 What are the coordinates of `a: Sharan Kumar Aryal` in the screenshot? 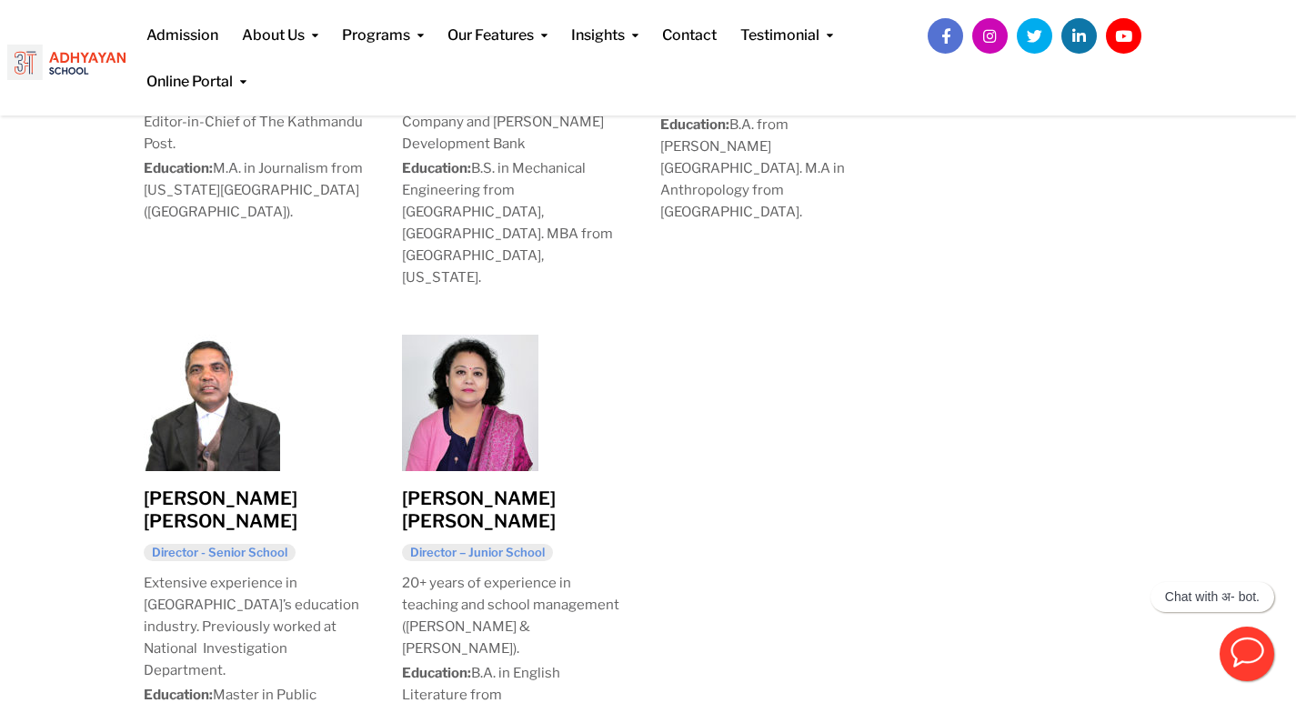 It's located at (212, 401).